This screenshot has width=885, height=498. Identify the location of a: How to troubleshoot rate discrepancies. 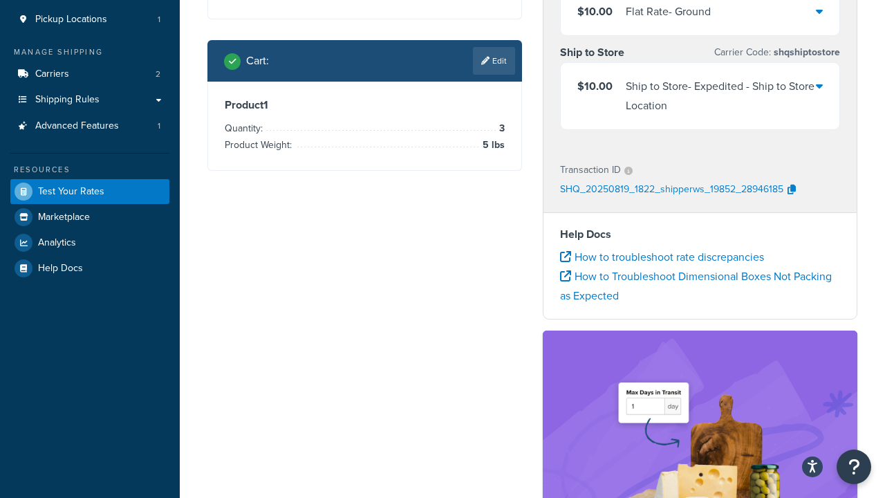
(661, 256).